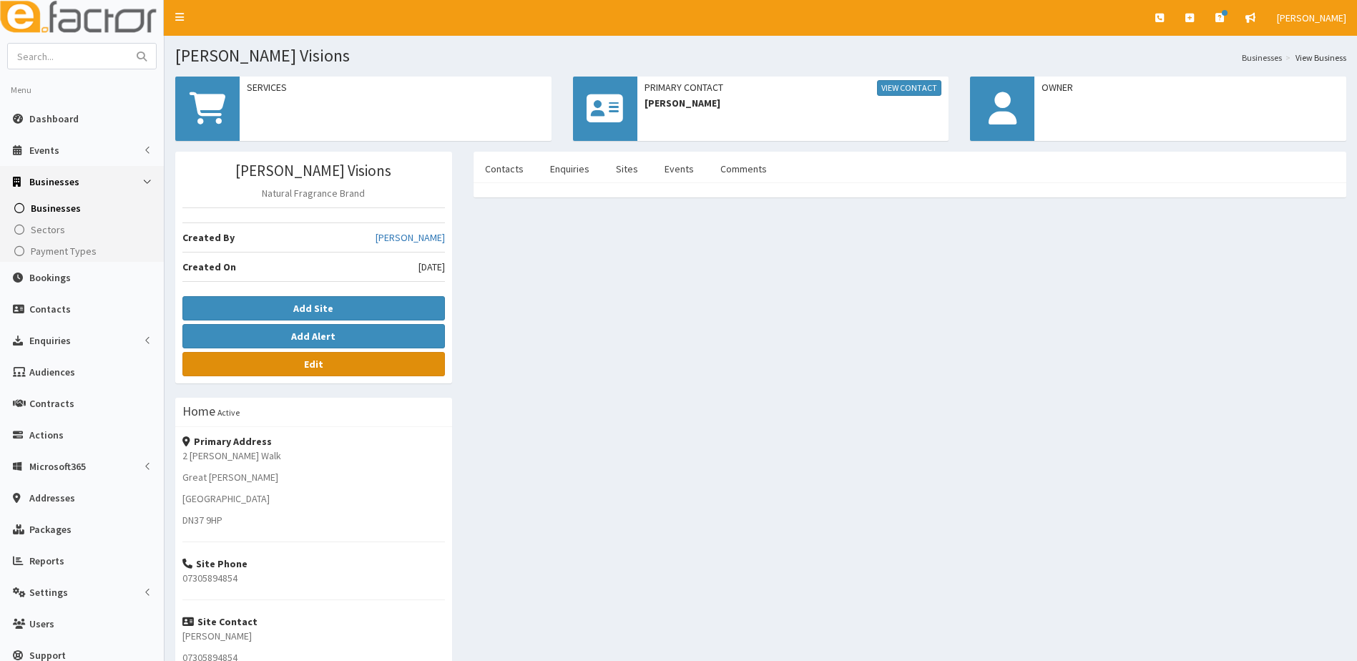 Image resolution: width=1357 pixels, height=661 pixels. Describe the element at coordinates (1314, 57) in the screenshot. I see `li: View Business` at that location.